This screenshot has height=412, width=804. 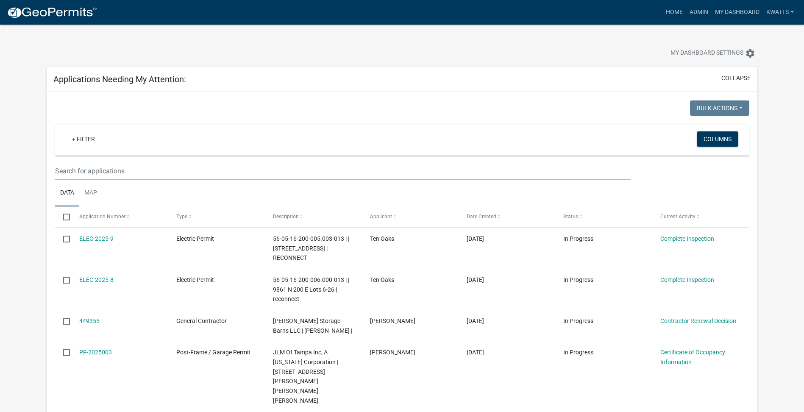 I want to click on span: 01/16/2025, so click(x=475, y=352).